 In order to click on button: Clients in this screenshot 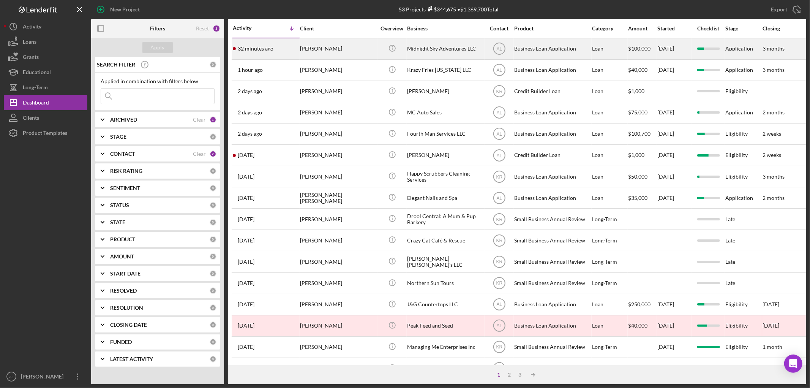, I will do `click(46, 118)`.